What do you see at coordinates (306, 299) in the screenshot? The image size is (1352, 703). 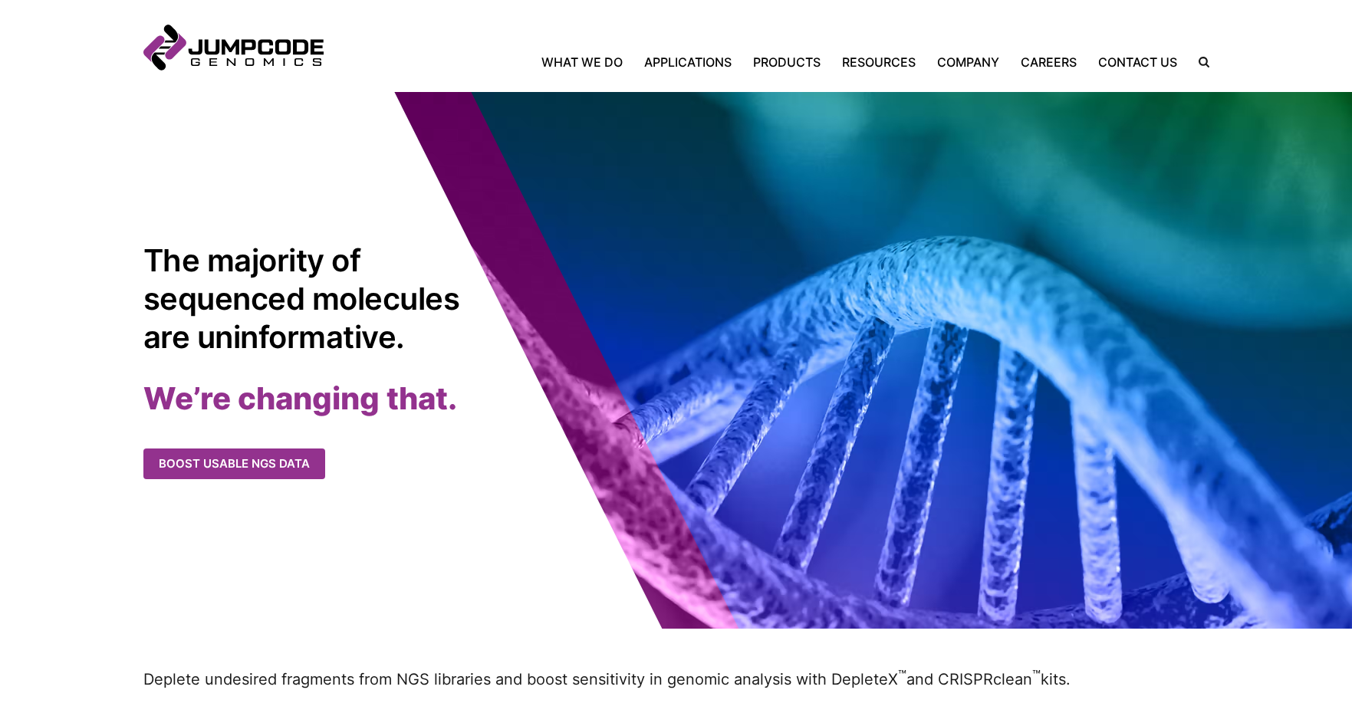 I see `h1: The majority of sequenced molecules are uninformative.` at bounding box center [306, 299].